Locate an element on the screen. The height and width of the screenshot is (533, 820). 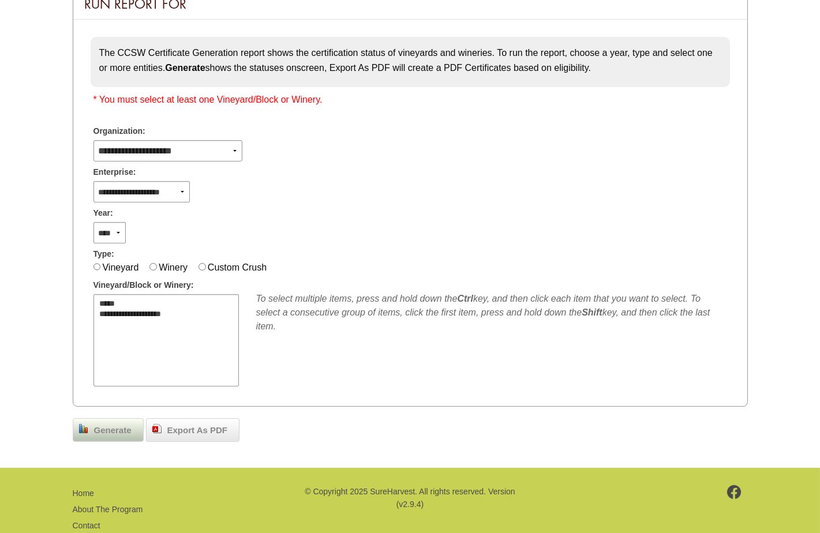
span: Vineyard/Block or Winery: is located at coordinates (144, 285).